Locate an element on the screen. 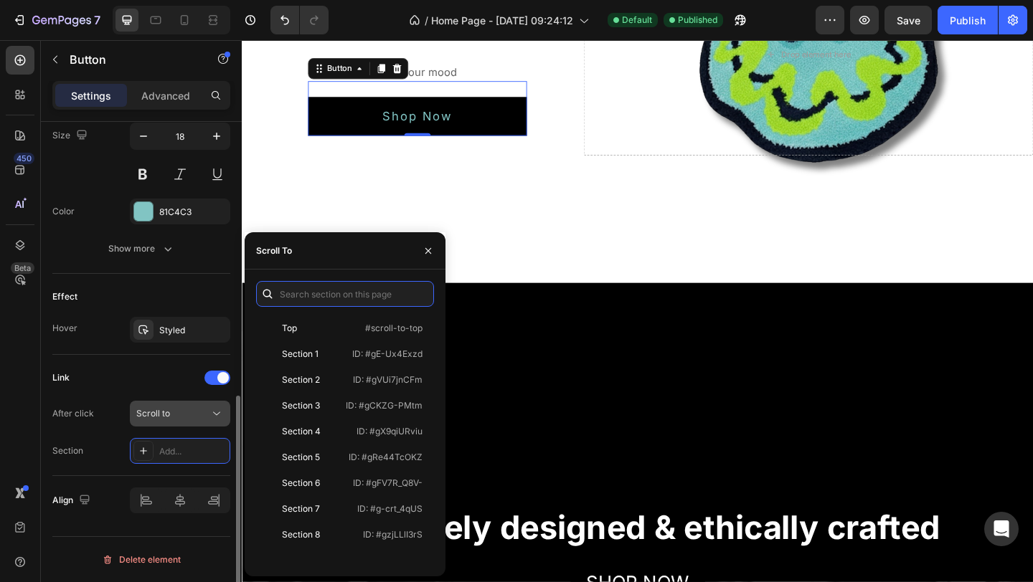 This screenshot has width=1033, height=582. span: Default is located at coordinates (637, 20).